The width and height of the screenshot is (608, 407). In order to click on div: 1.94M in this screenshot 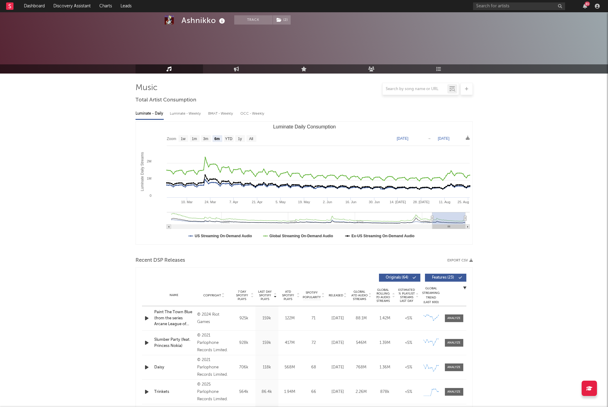, I will do `click(290, 392)`.